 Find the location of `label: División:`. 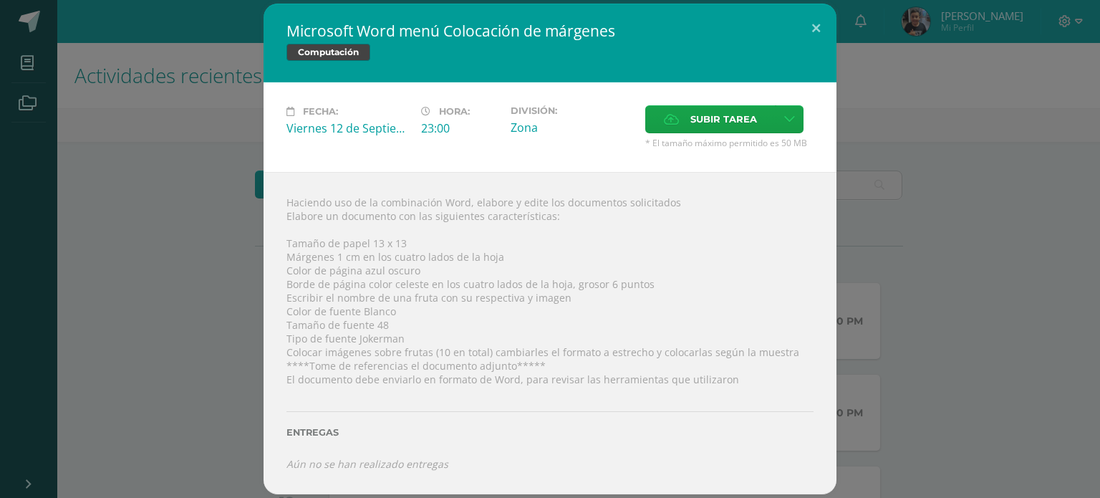

label: División: is located at coordinates (572, 110).